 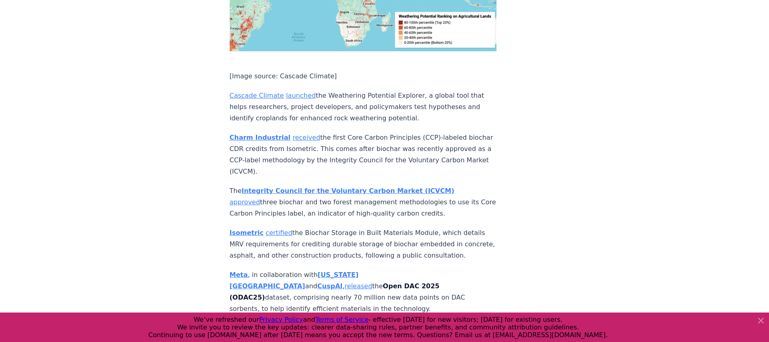 I want to click on a: Integrity Council for the Voluntary Carbon Market (ICVCM), so click(x=347, y=190).